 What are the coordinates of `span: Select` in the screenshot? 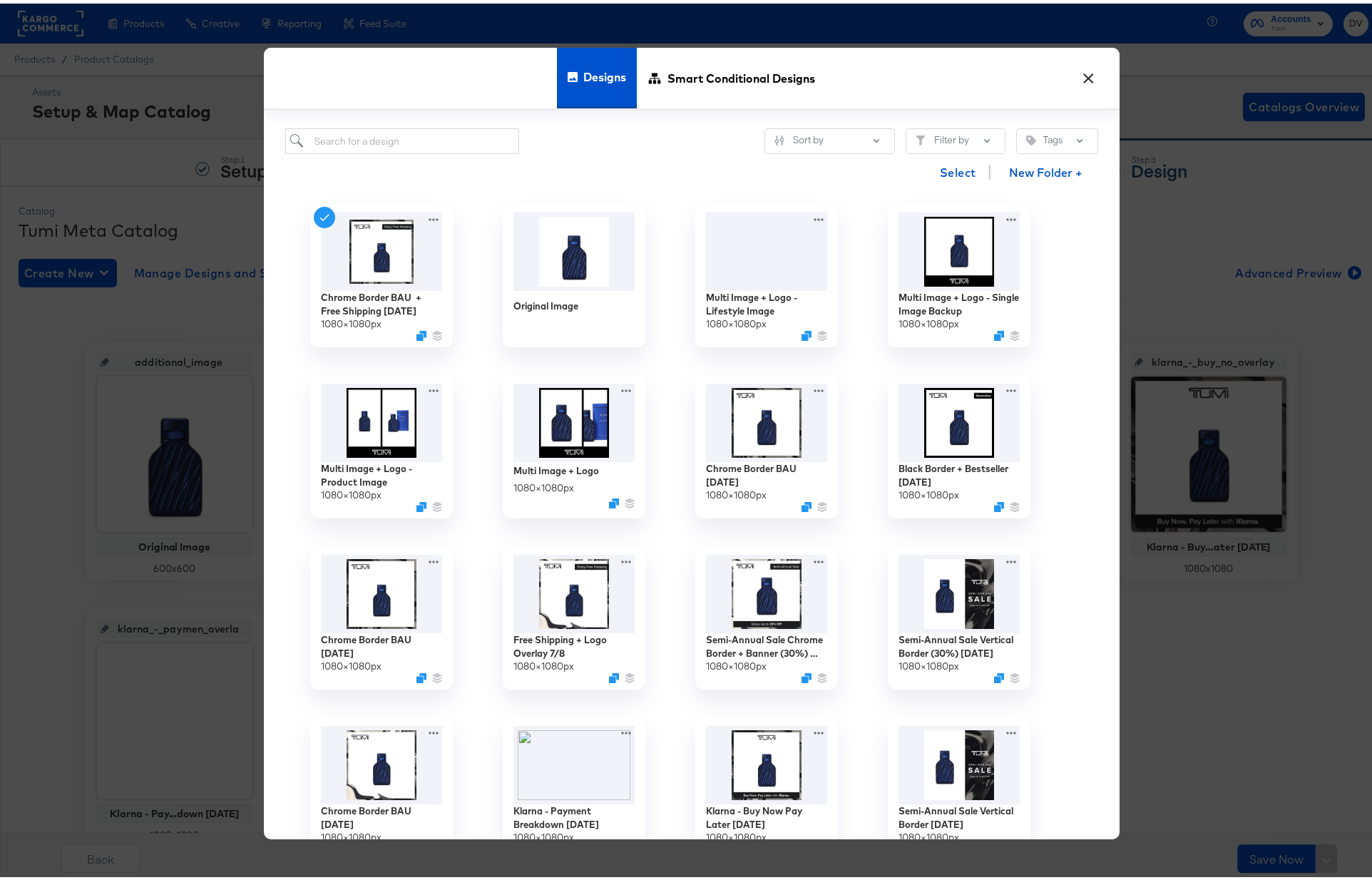 It's located at (958, 169).